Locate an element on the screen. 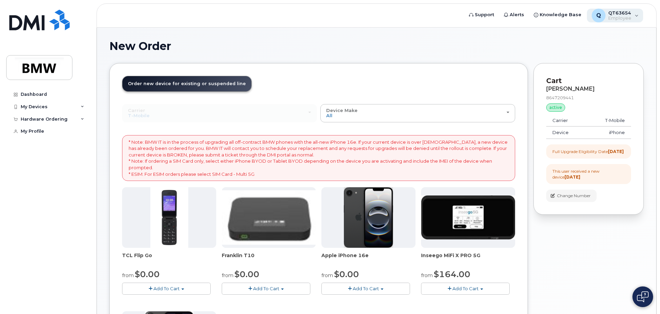 This screenshot has height=314, width=660. img: TCL_FLIP_MODE.jpg is located at coordinates (169, 218).